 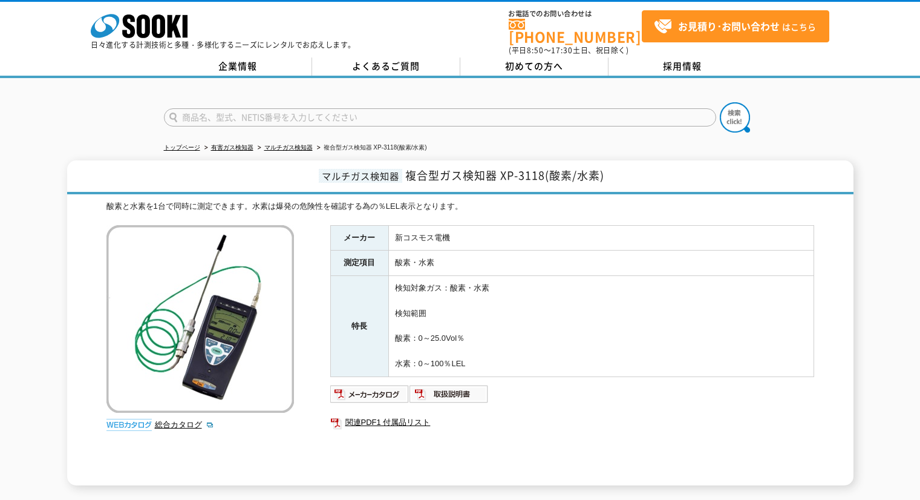 I want to click on span: はこちら, so click(x=735, y=27).